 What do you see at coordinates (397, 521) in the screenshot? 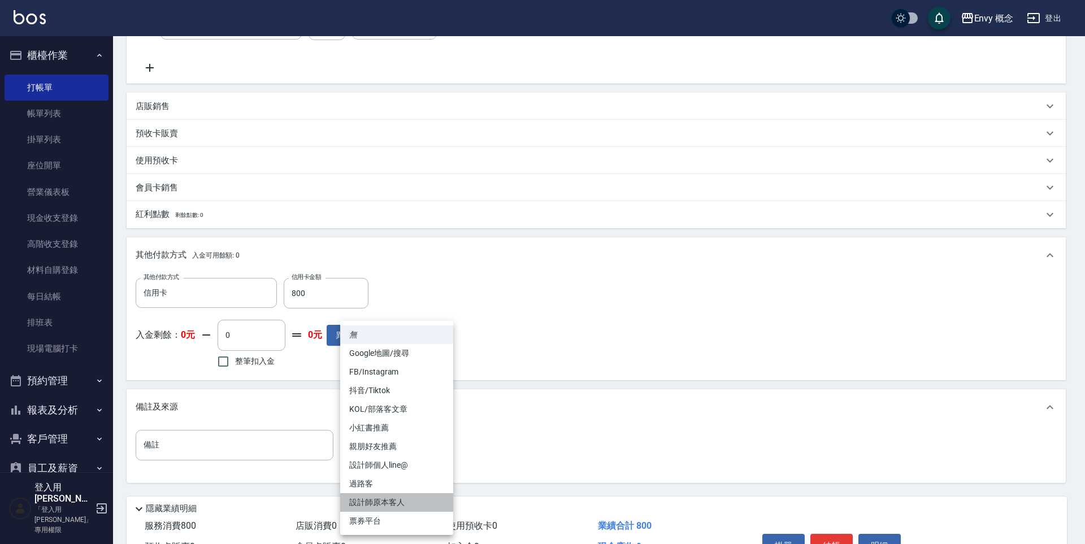
I see `li: 票券平台` at bounding box center [397, 521].